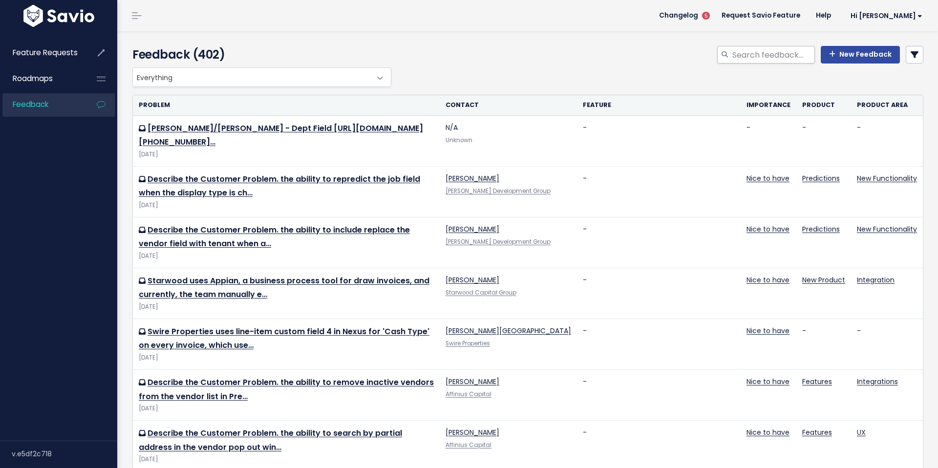  I want to click on div: v.e5df2c718, so click(65, 454).